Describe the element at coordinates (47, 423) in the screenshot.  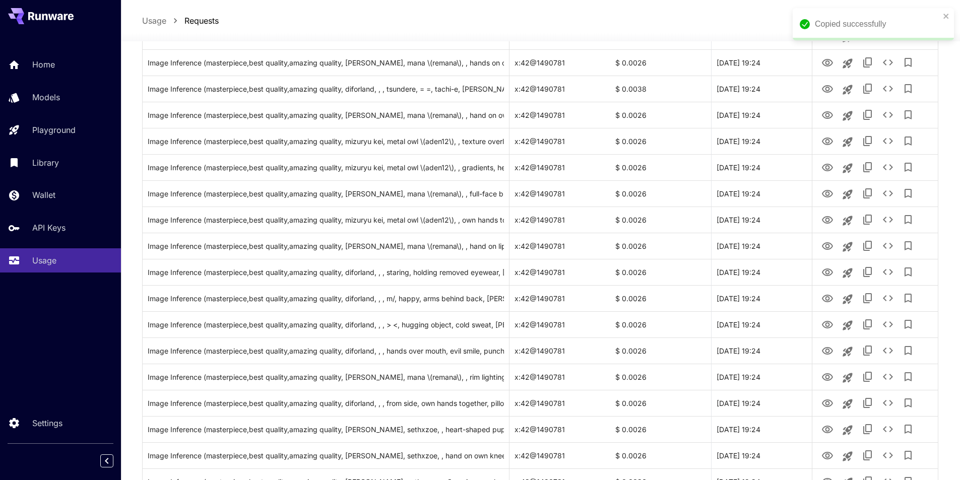
I see `p: Settings` at that location.